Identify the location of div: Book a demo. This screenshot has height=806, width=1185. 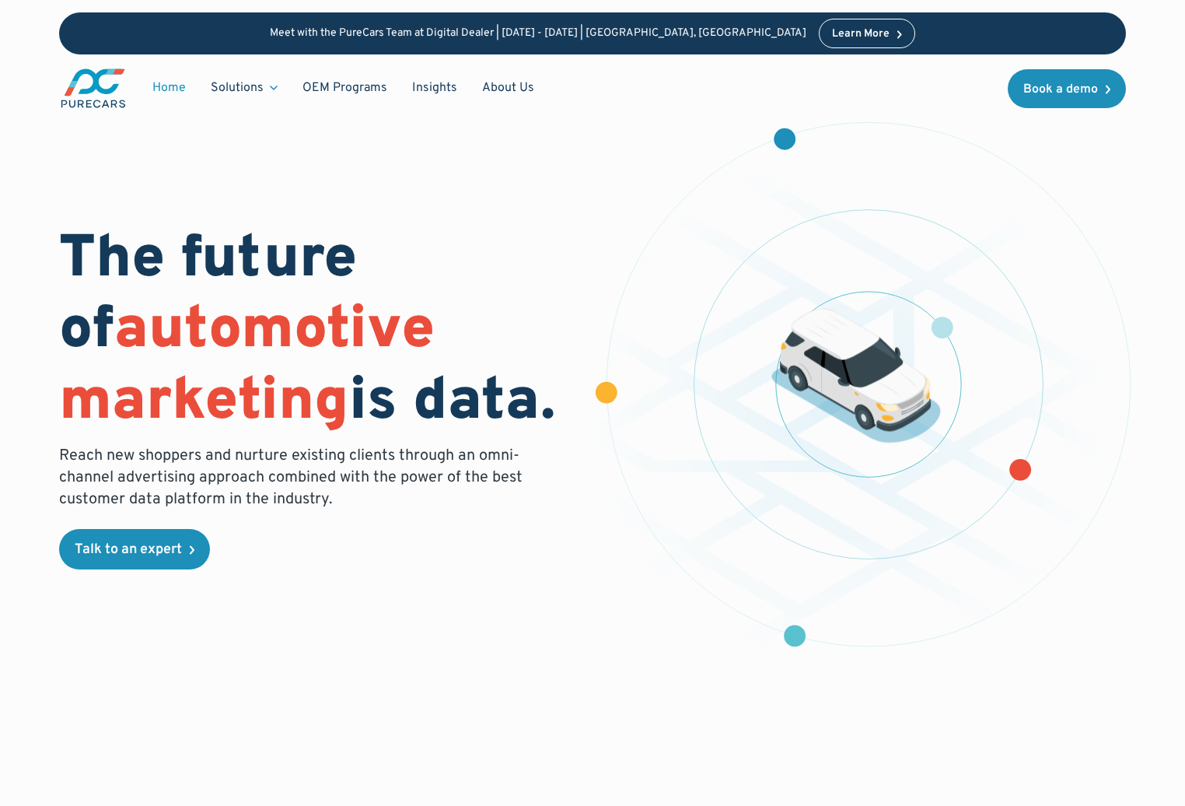
(1061, 89).